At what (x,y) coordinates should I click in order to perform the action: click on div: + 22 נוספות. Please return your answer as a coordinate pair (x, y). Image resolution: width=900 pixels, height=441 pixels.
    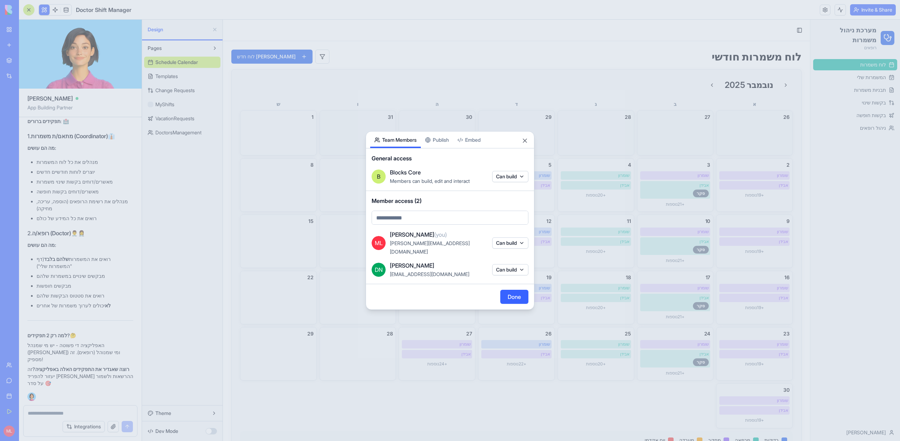
    Looking at the image, I should click on (293, 344).